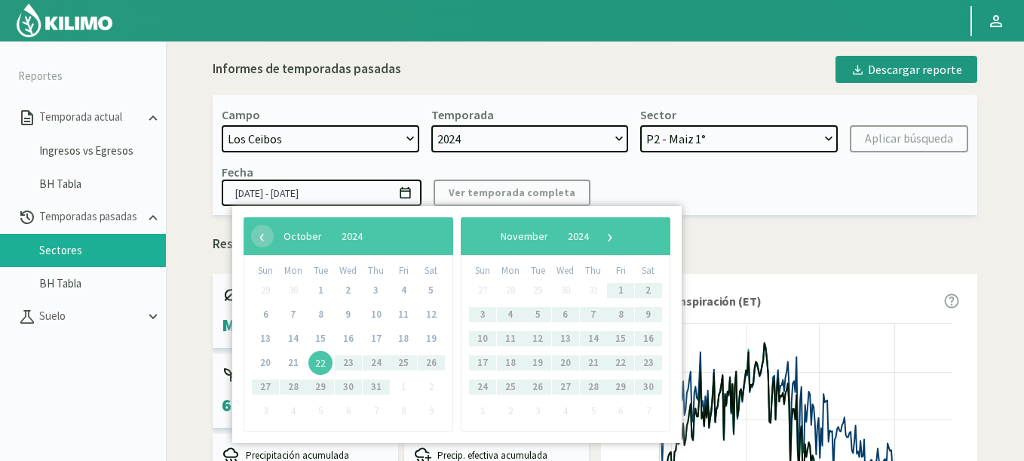 The height and width of the screenshot is (461, 1024). What do you see at coordinates (510, 290) in the screenshot?
I see `span: 28` at bounding box center [510, 290].